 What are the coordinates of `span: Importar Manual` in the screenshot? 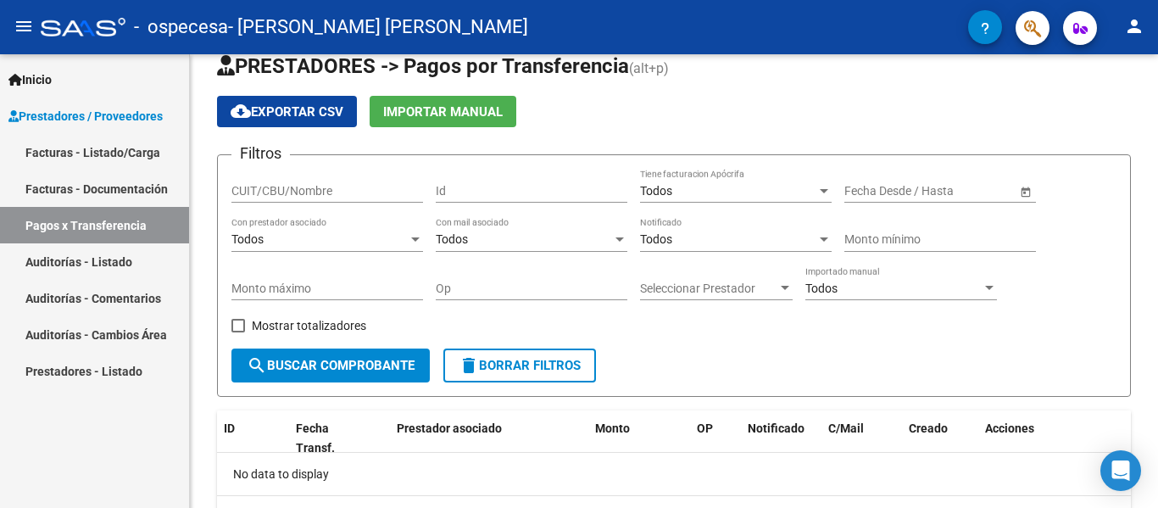 It's located at (442, 112).